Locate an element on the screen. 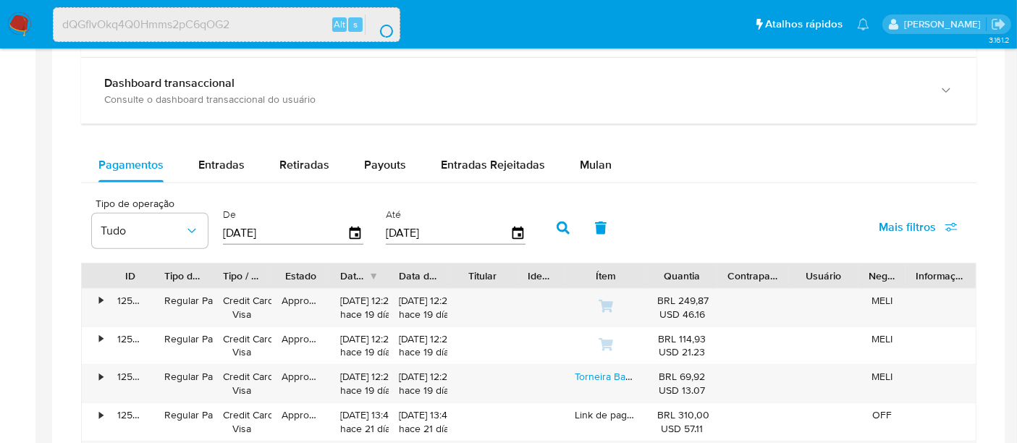  a: Notificações is located at coordinates (863, 24).